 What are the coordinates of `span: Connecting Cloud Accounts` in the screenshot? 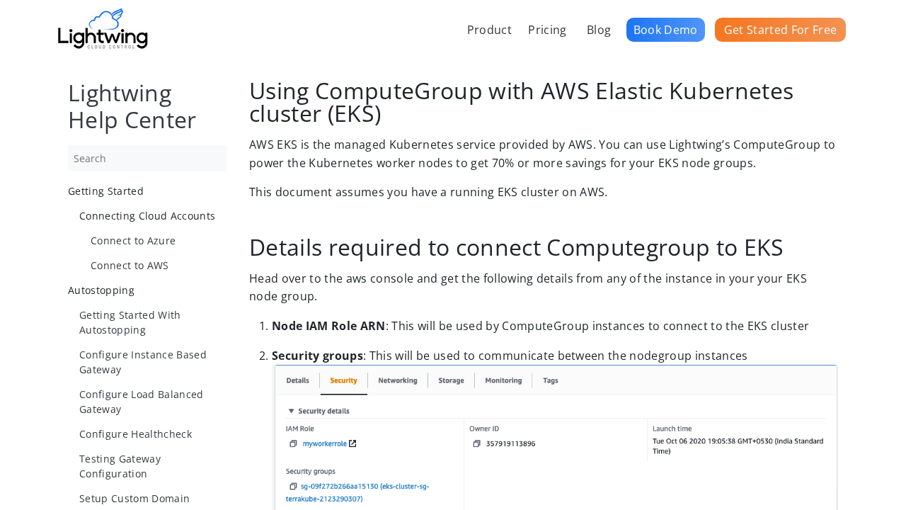 It's located at (147, 215).